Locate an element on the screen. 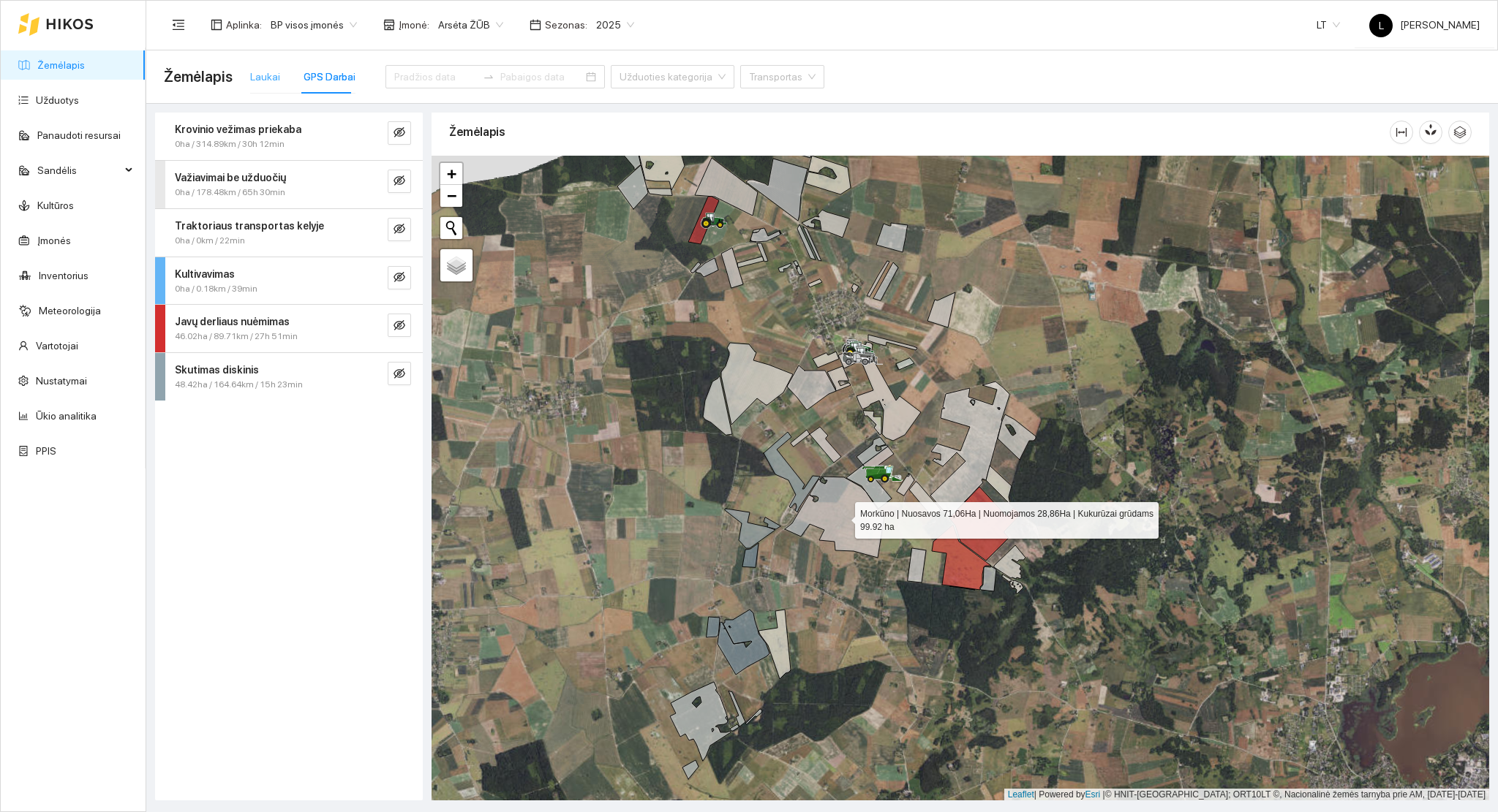 The image size is (1498, 812). span: Sandėlis is located at coordinates (79, 170).